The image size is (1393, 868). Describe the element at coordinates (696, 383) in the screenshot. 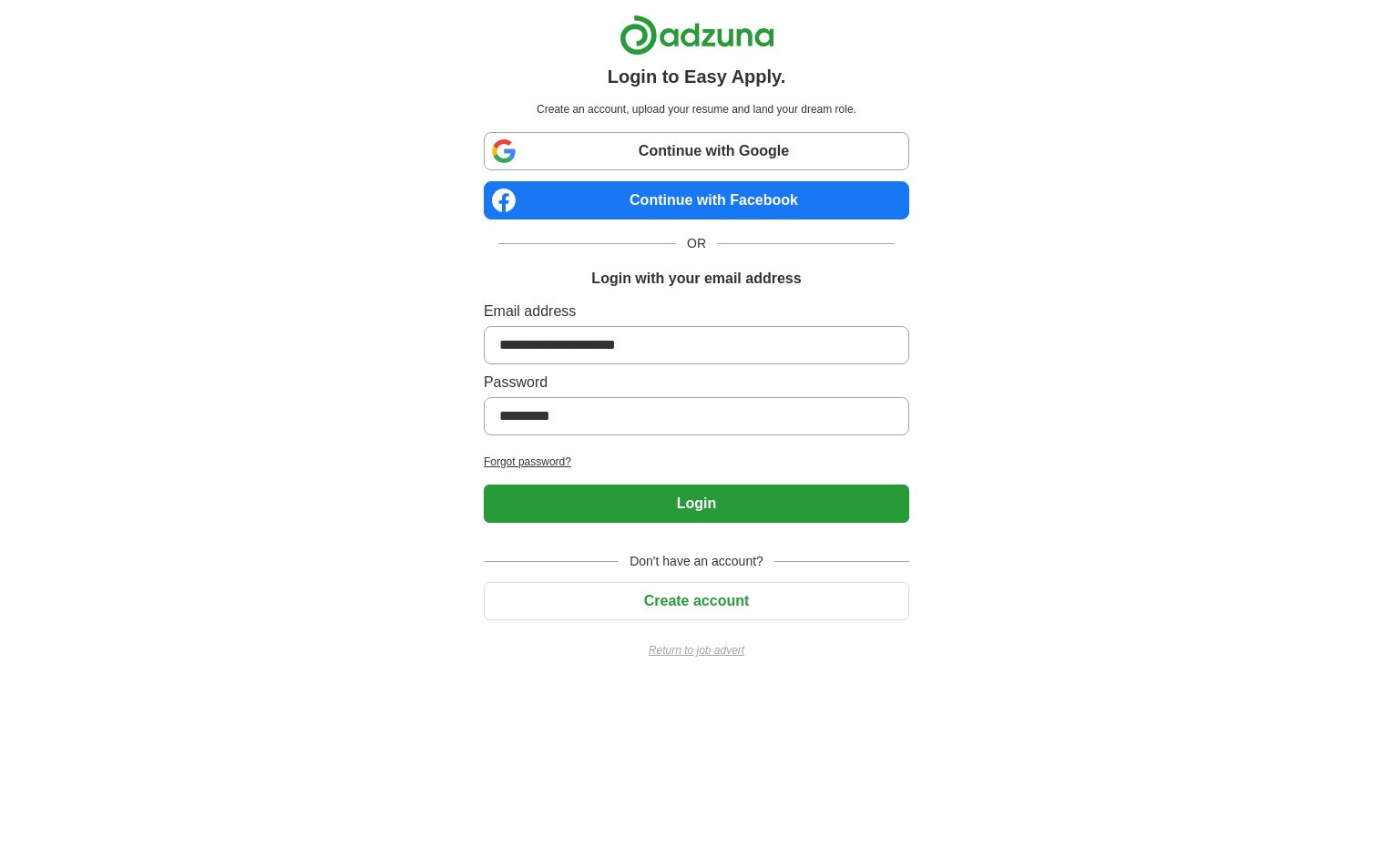

I see `label: Password` at that location.